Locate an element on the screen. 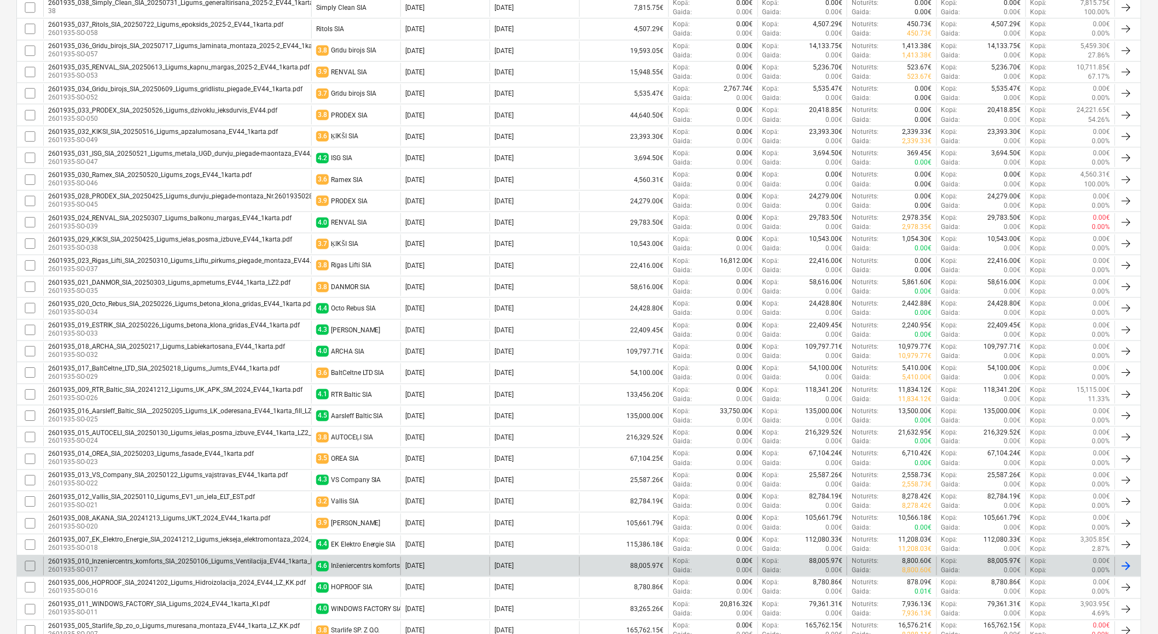  div: RENVAL SIA is located at coordinates (349, 72).